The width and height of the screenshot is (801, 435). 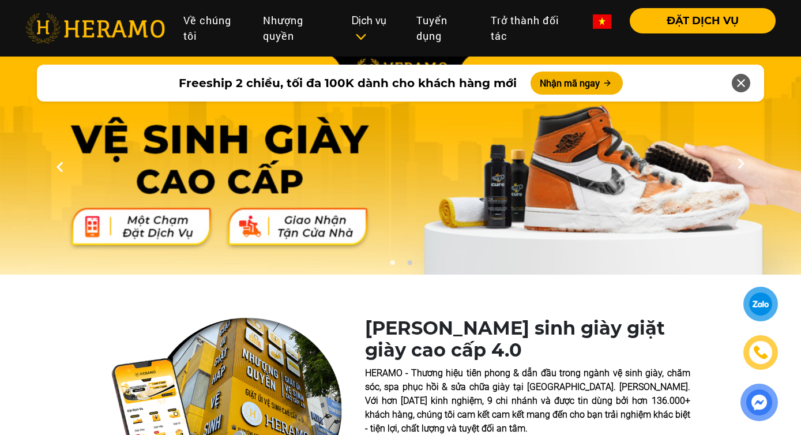 What do you see at coordinates (761, 352) in the screenshot?
I see `img: phone-icon` at bounding box center [761, 352].